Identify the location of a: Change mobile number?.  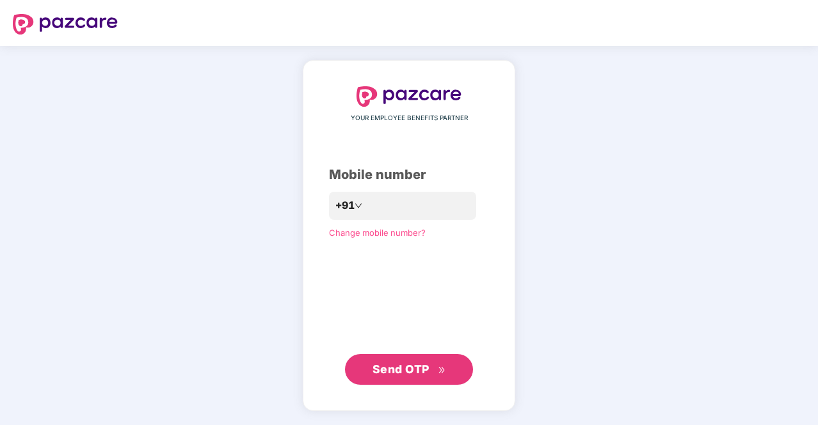
(377, 233).